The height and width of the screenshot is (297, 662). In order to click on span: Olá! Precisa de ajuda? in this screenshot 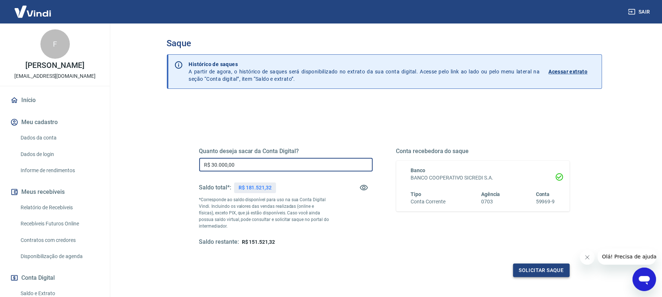, I will do `click(33, 8)`.